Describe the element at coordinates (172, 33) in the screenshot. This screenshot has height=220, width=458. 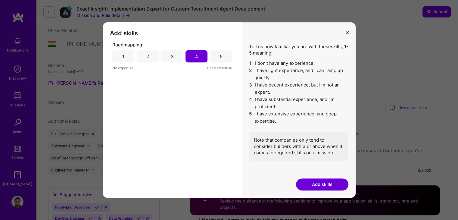
I see `h3: Add skills` at that location.